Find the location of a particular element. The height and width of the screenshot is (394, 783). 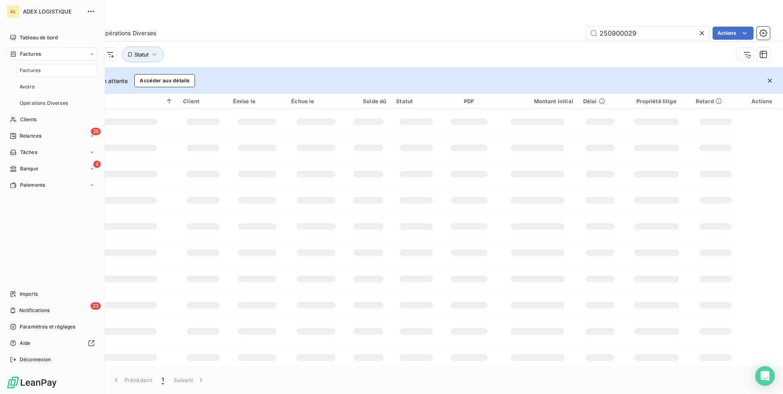

div: Échue le is located at coordinates (316, 101).